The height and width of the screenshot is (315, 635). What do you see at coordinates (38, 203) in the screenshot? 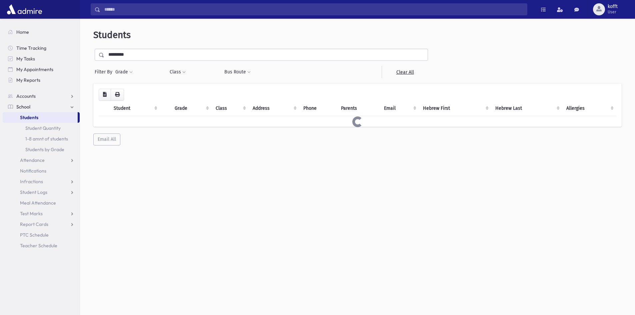
I see `span: Meal Attendance` at bounding box center [38, 203].